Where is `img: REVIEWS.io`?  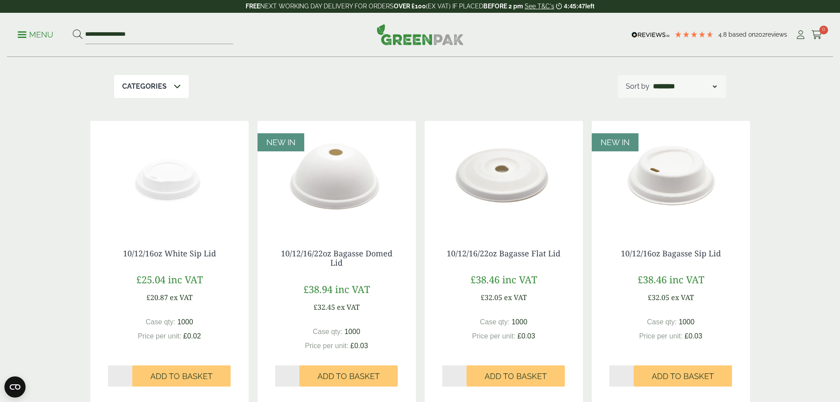
img: REVIEWS.io is located at coordinates (650, 35).